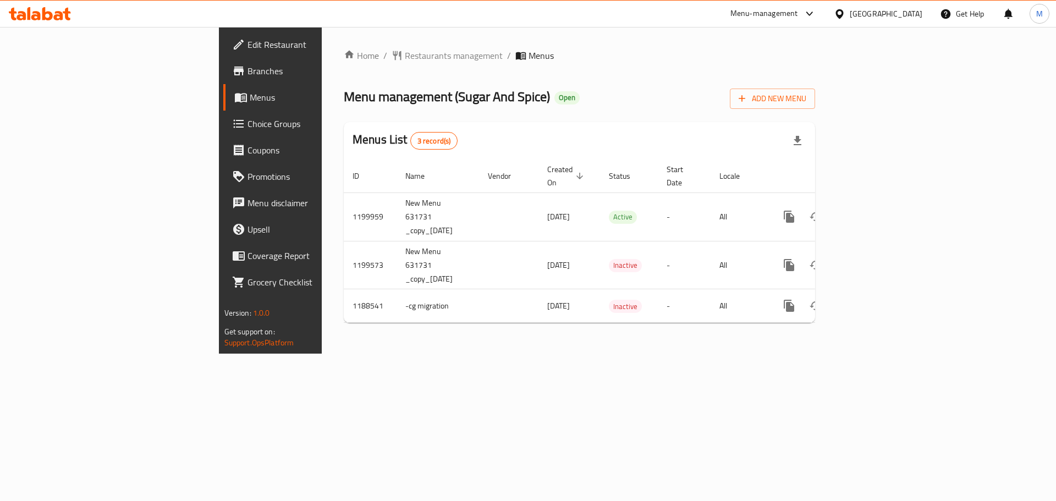 This screenshot has width=1056, height=501. I want to click on a: Restaurants management, so click(447, 56).